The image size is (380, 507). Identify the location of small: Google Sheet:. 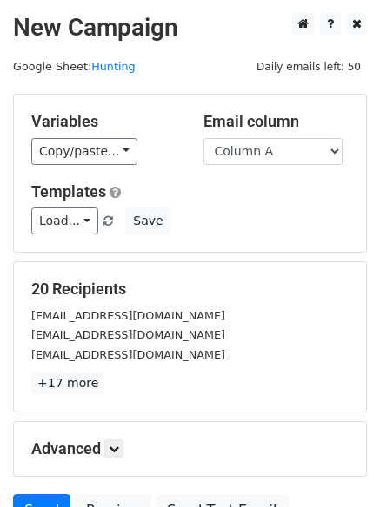
(74, 66).